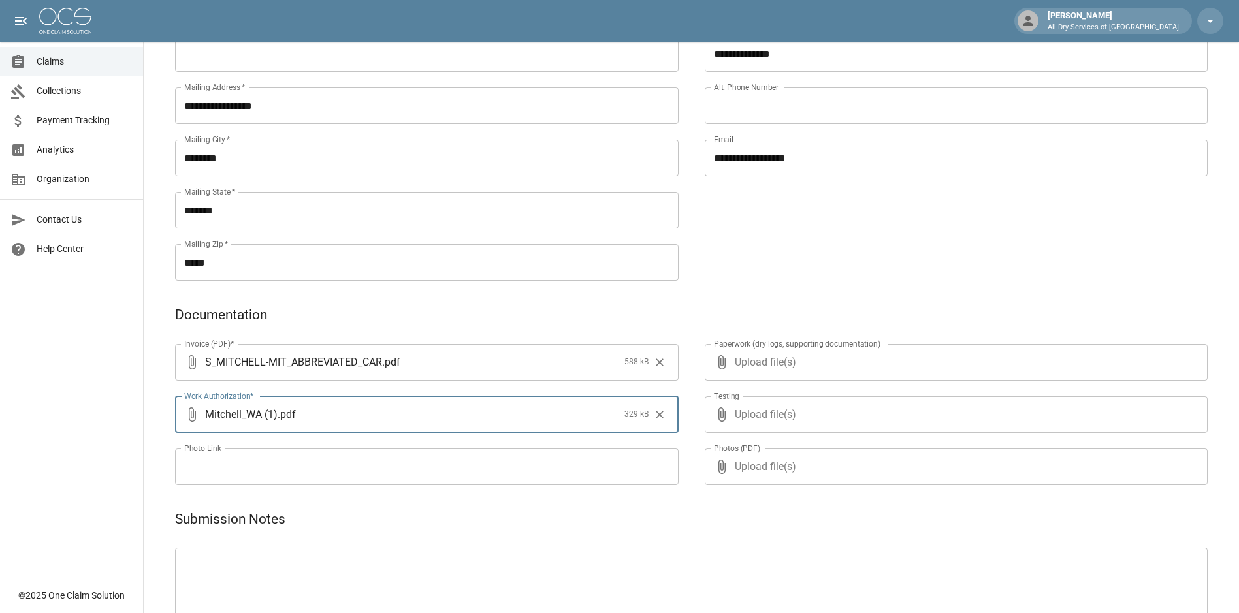 The height and width of the screenshot is (613, 1239). What do you see at coordinates (636, 415) in the screenshot?
I see `span: 329 kB` at bounding box center [636, 415].